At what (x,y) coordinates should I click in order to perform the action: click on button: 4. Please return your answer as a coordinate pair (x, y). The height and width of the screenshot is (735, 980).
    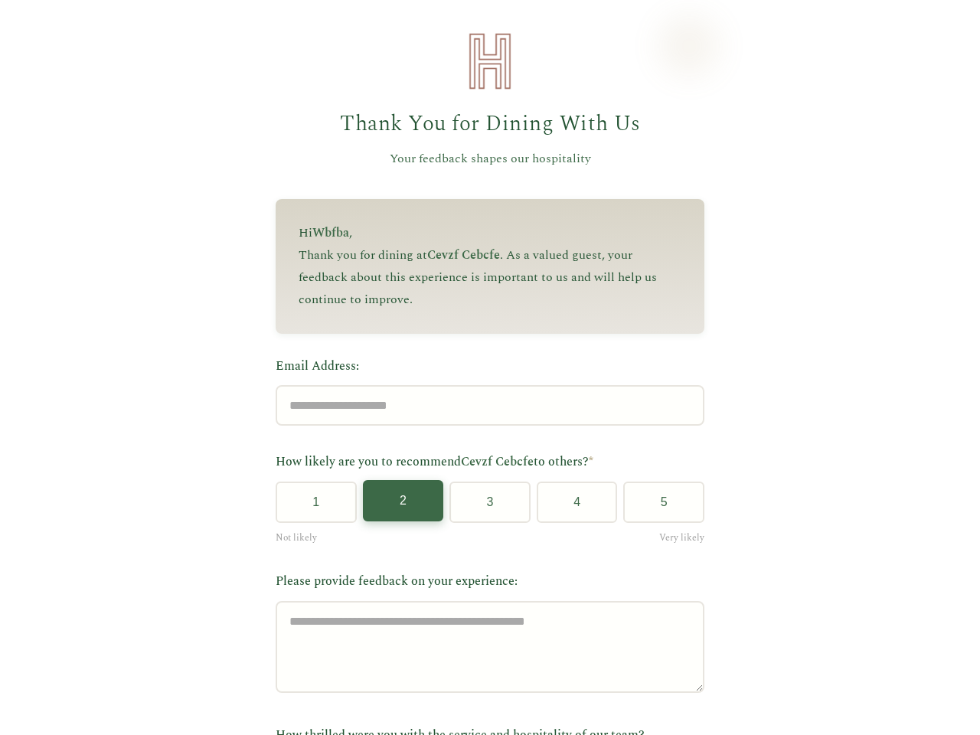
    Looking at the image, I should click on (577, 502).